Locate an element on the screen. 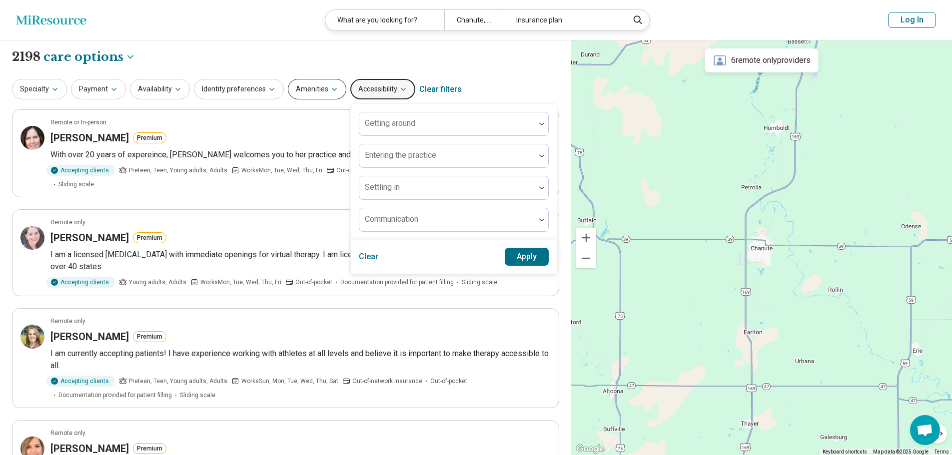  div: 6 remote only providers is located at coordinates (761, 60).